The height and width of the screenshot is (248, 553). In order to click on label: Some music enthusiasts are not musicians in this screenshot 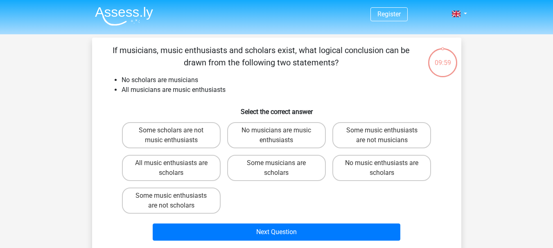, I will do `click(381, 135)`.